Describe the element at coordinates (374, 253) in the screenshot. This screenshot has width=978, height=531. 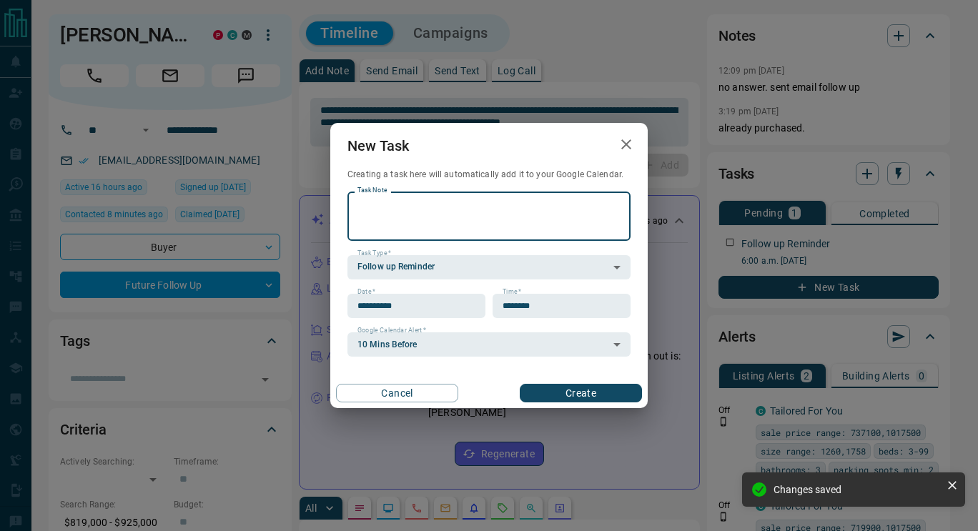
I see `label: Task Type` at that location.